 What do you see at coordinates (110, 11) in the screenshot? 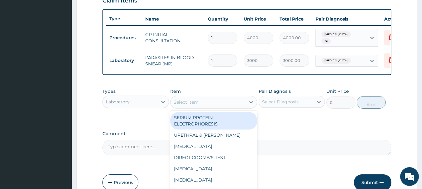
I see `div: Minimize live chat window` at bounding box center [110, 11].